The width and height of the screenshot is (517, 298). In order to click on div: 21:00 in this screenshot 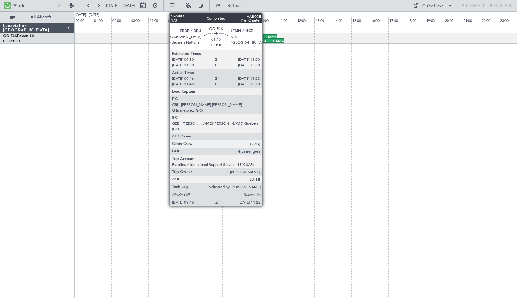, I will do `click(471, 20)`.